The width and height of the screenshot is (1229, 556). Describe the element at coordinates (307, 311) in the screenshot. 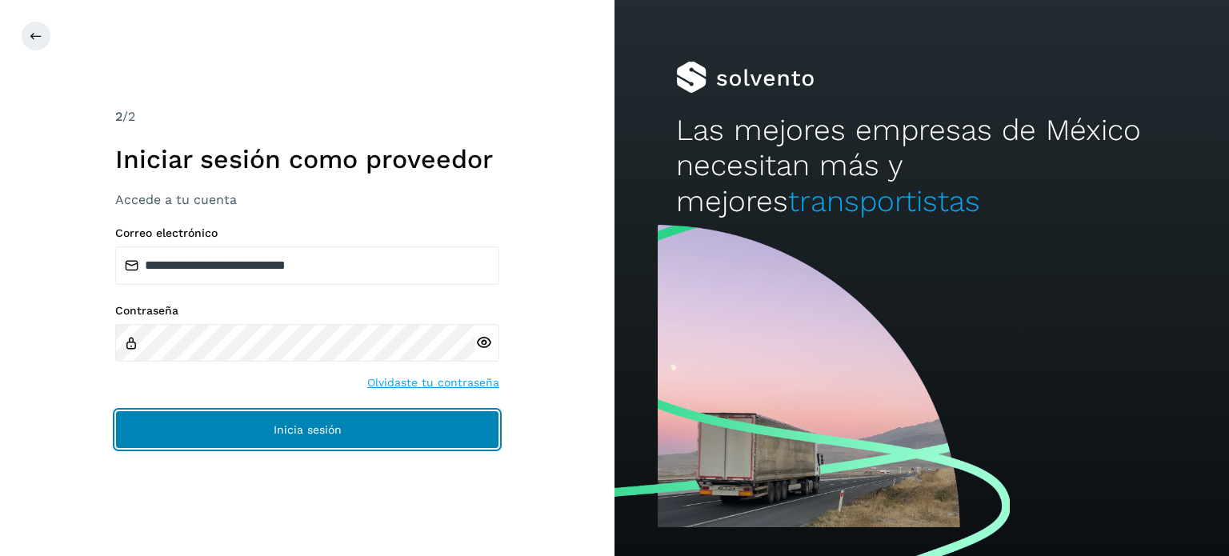

I see `label: Contraseña` at that location.